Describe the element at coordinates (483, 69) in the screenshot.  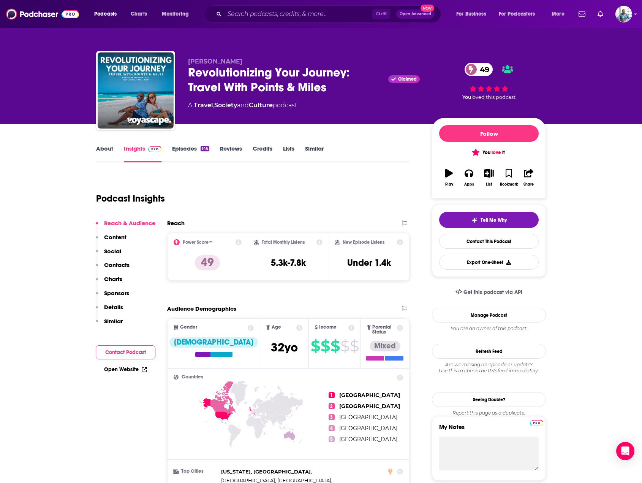
I see `span: 49` at that location.